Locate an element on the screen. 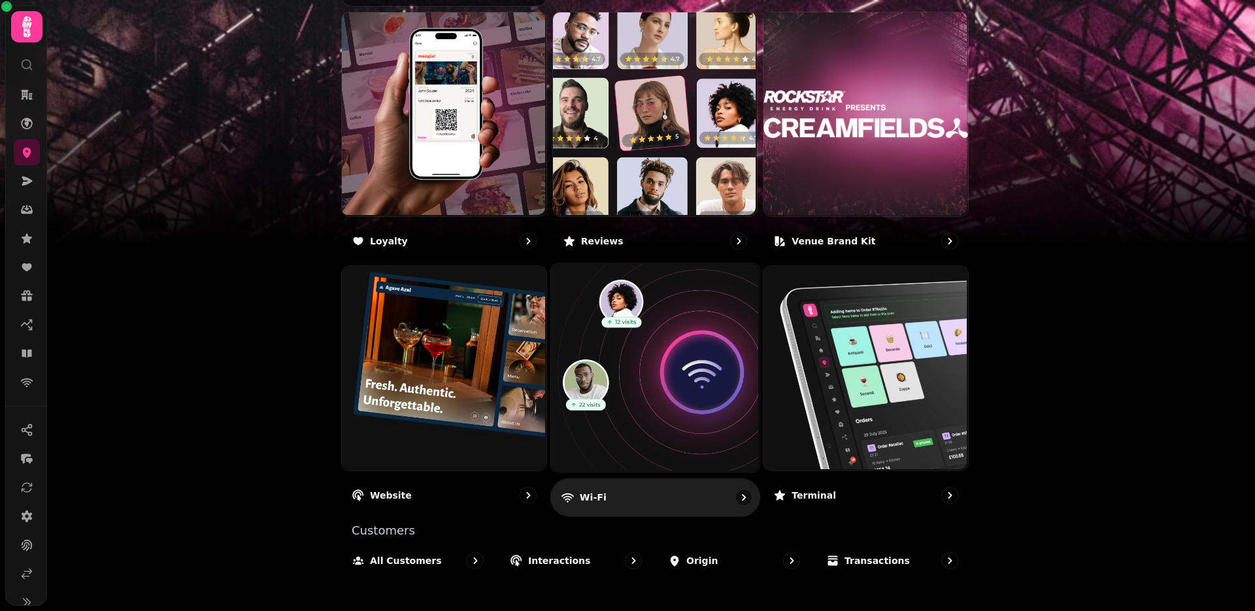 The image size is (1255, 611). a: Origin is located at coordinates (734, 561).